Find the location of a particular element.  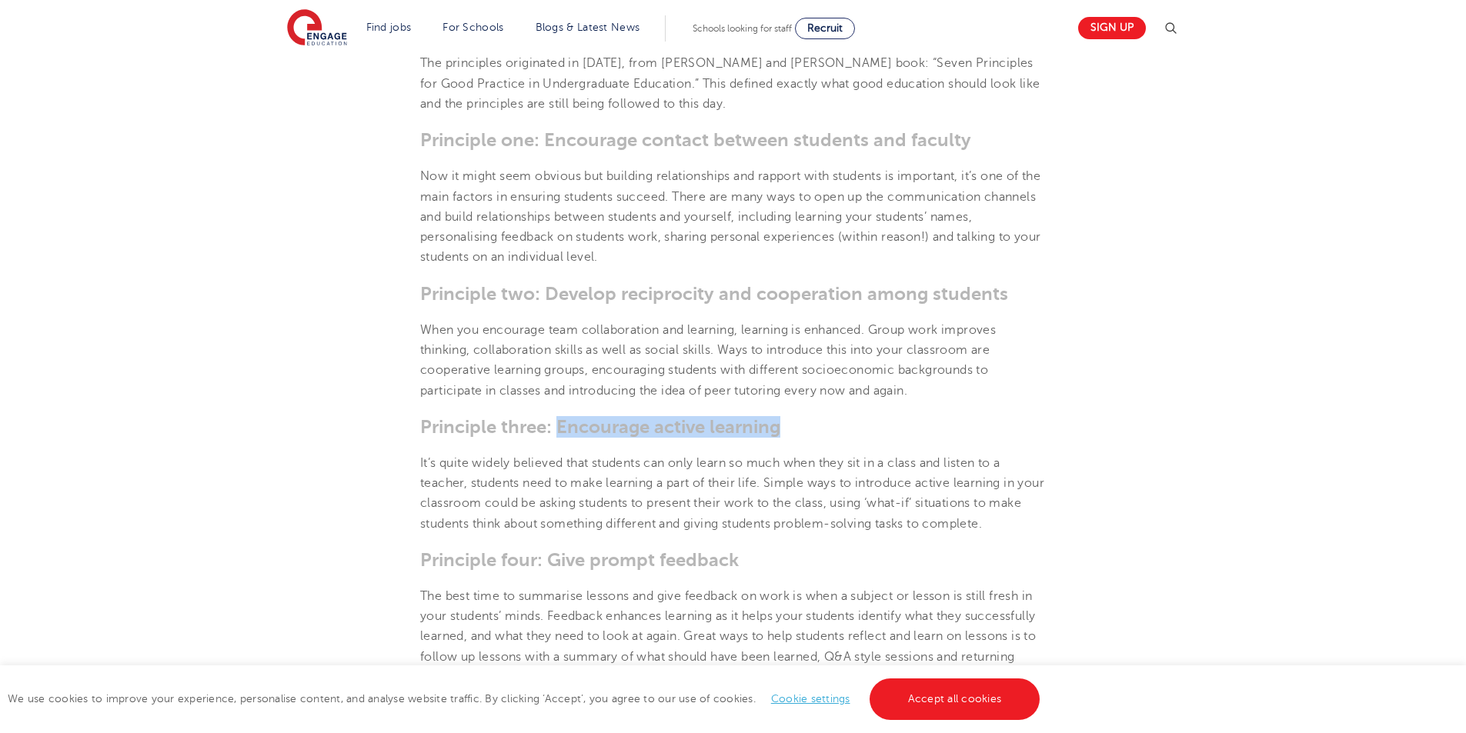

h3: Principle three: Encourage active learning is located at coordinates (732, 427).